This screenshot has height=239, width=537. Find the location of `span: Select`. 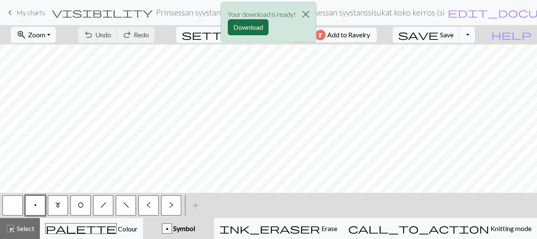

span: Select is located at coordinates (25, 228).